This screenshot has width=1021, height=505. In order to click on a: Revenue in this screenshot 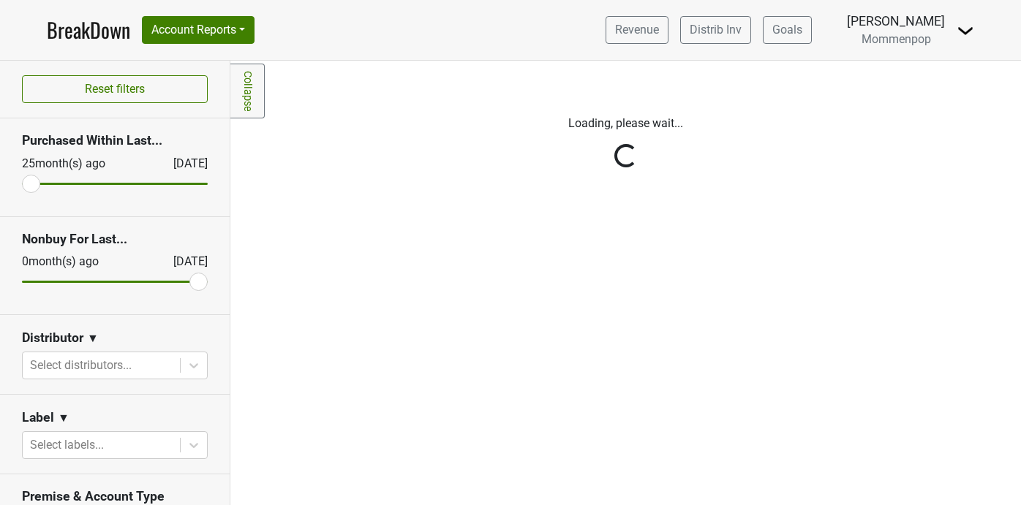, I will do `click(637, 30)`.